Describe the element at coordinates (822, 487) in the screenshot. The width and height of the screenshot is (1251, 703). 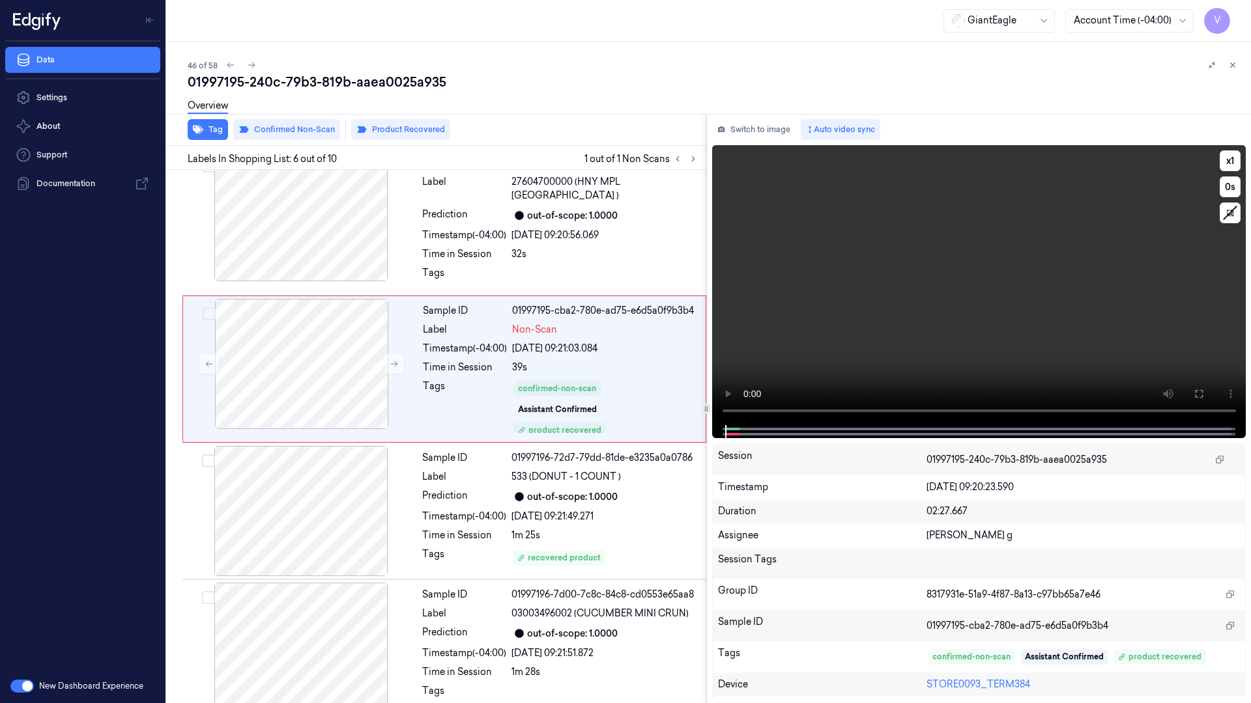
I see `div: Timestamp` at that location.